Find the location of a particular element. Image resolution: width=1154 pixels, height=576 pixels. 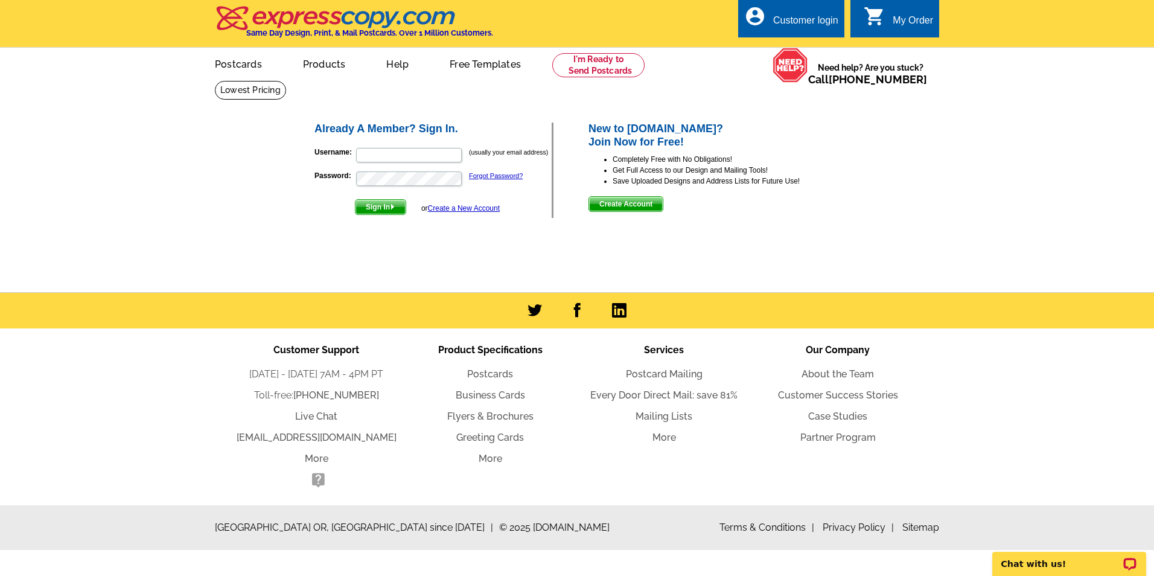

h4: Same Day Design, Print, & Mail Postcards. Over 1 Million Customers. is located at coordinates (369, 33).